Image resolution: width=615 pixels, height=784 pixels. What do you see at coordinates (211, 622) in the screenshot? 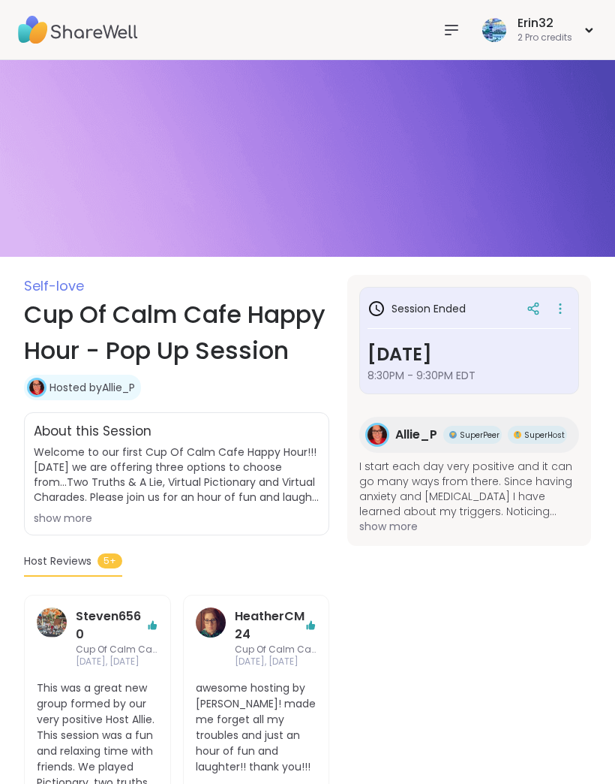
I see `img: HeatherCM24` at bounding box center [211, 622].